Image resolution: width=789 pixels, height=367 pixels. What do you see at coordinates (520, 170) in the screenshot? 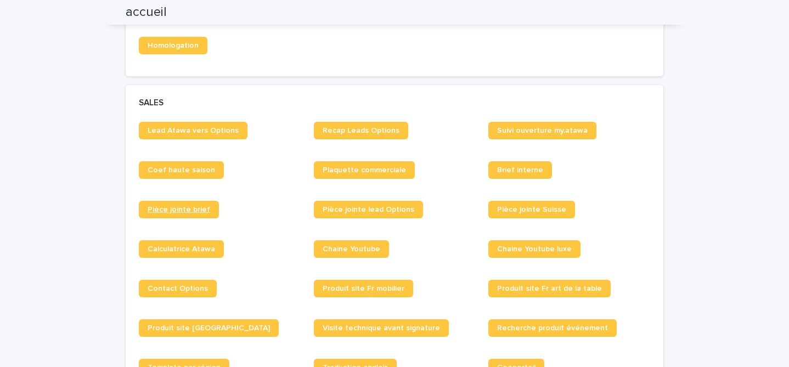
I see `span: Brief interne` at bounding box center [520, 170].